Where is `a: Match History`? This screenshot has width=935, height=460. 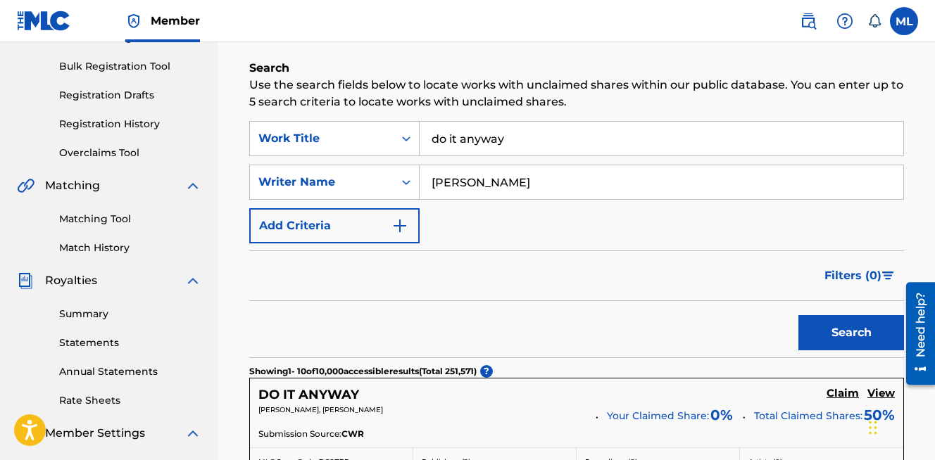
a: Match History is located at coordinates (130, 248).